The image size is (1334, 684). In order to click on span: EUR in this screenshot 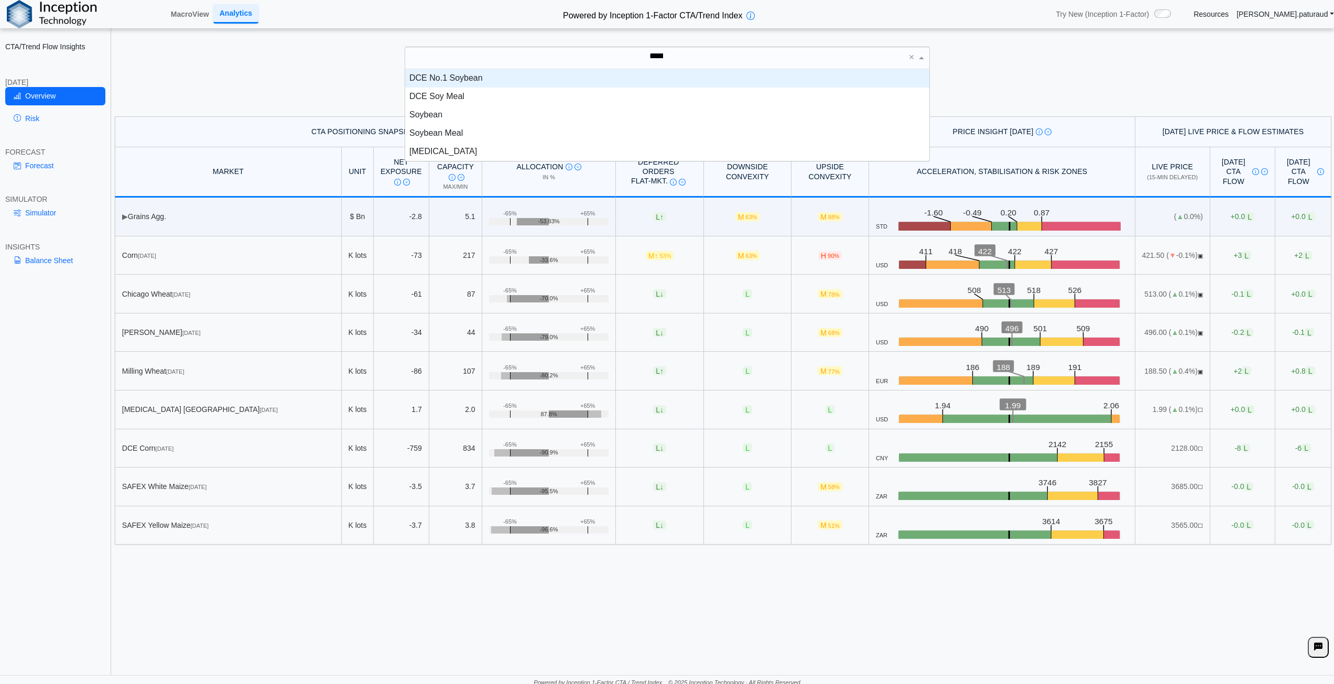, I will do `click(881, 381)`.